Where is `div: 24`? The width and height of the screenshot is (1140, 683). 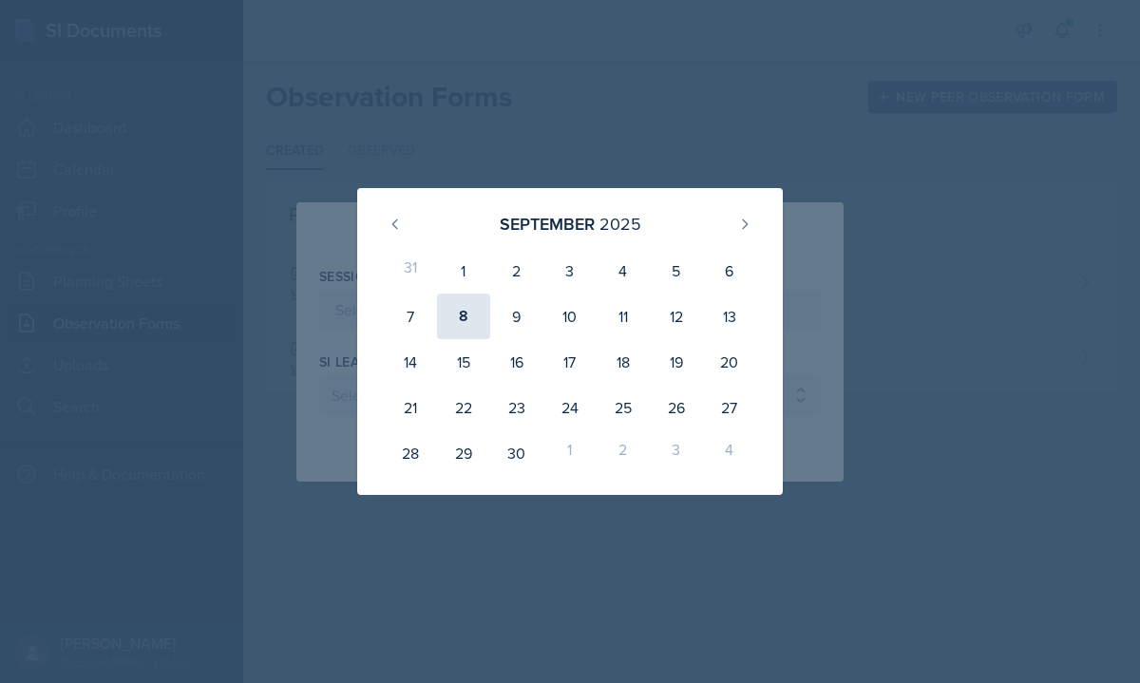 div: 24 is located at coordinates (570, 408).